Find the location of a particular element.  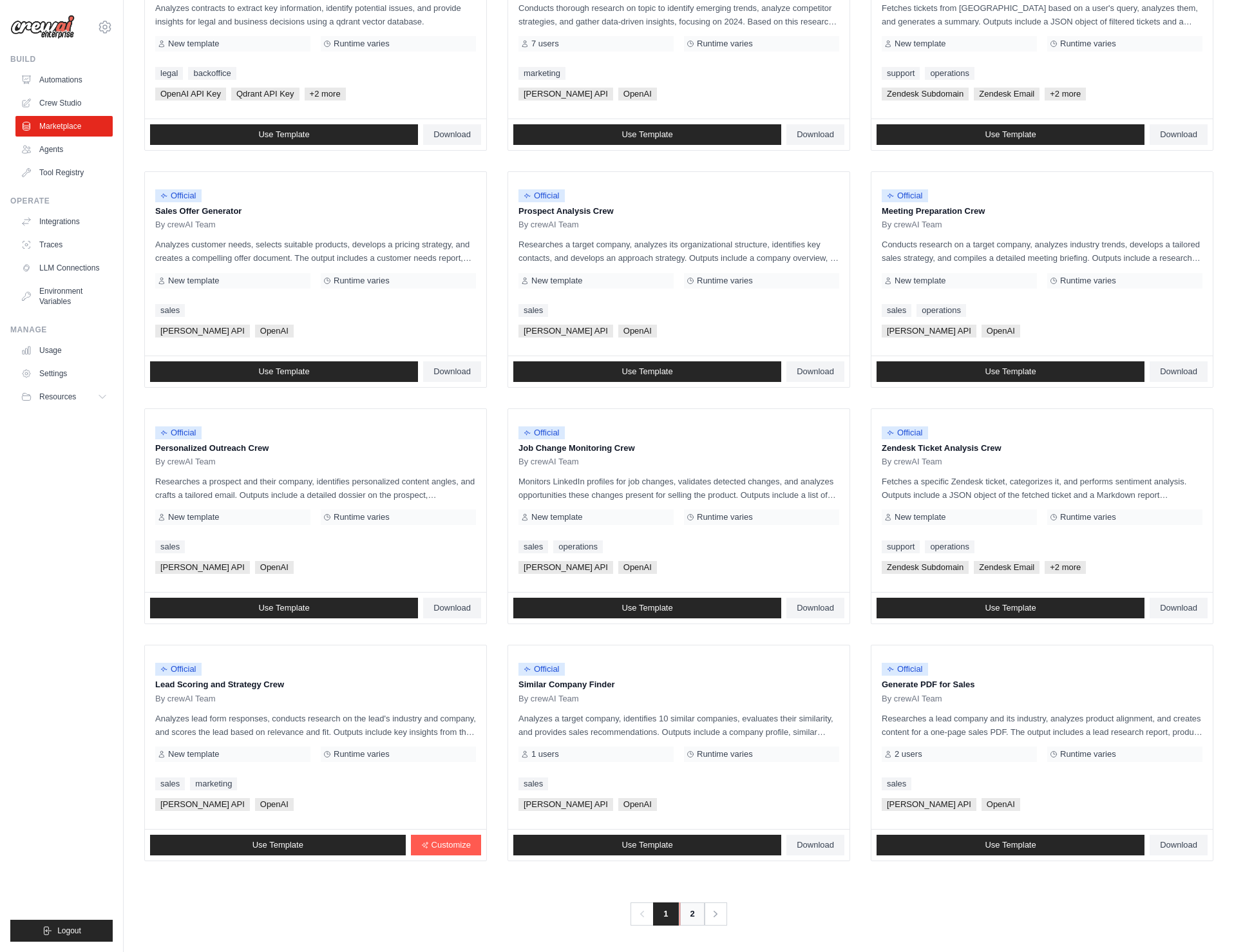

a: LLM Connections is located at coordinates (64, 268).